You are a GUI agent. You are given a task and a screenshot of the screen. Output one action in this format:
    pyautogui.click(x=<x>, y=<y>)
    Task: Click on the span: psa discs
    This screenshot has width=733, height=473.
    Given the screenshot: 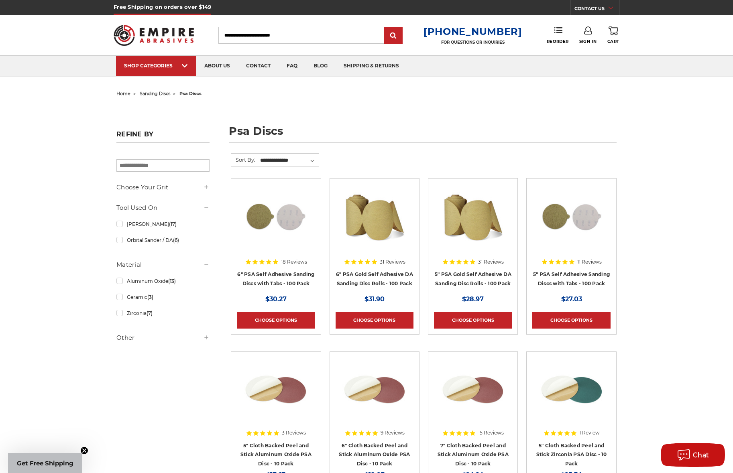 What is the action you would take?
    pyautogui.click(x=190, y=94)
    